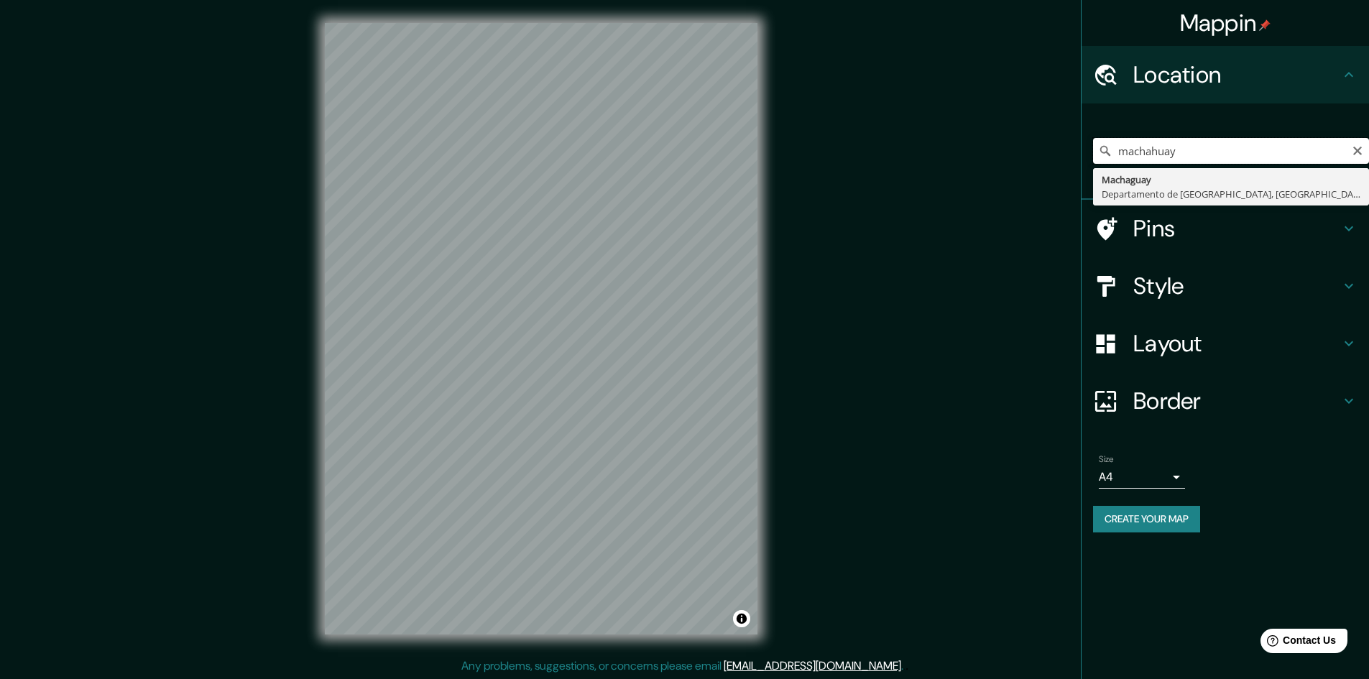  Describe the element at coordinates (68, 17) in the screenshot. I see `span: Contact Us` at that location.